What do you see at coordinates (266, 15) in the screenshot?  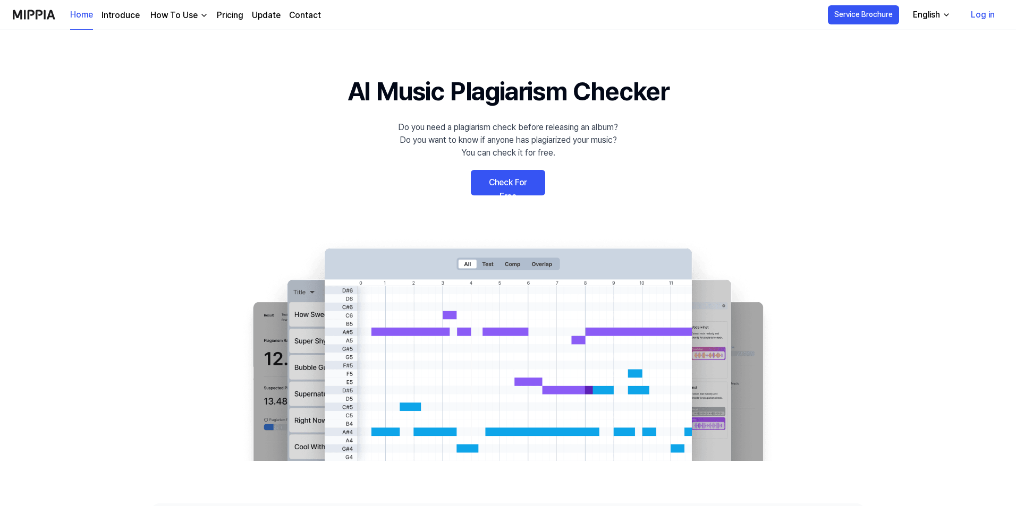 I see `a: Update` at bounding box center [266, 15].